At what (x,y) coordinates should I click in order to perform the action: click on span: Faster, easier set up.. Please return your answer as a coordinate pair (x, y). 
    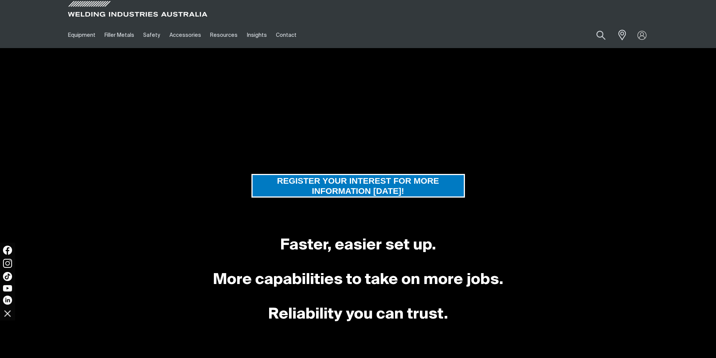
    Looking at the image, I should click on (358, 281).